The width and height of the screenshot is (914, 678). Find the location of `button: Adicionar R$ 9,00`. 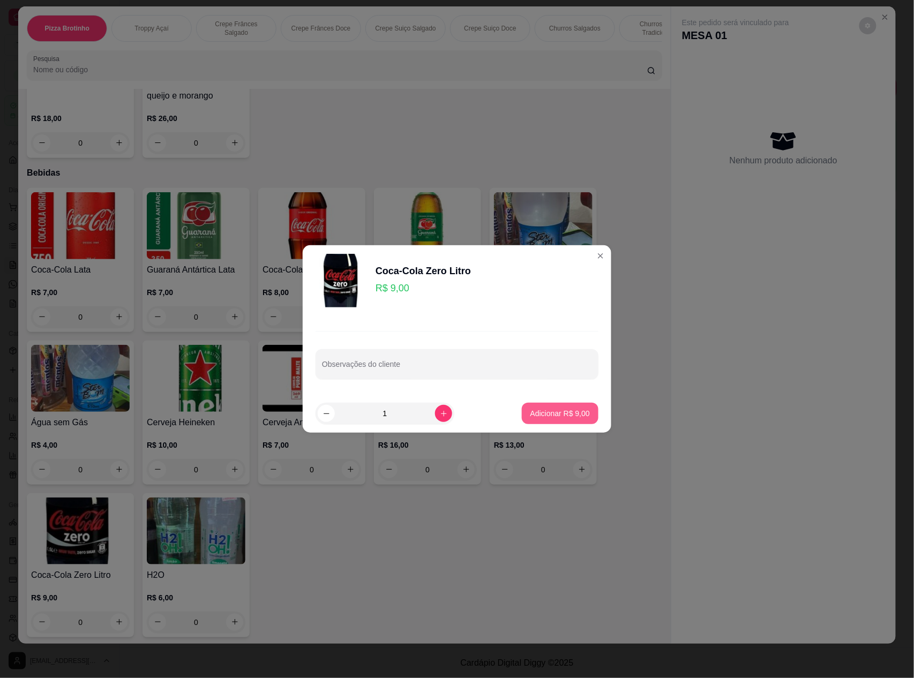

button: Adicionar R$ 9,00 is located at coordinates (560, 414).